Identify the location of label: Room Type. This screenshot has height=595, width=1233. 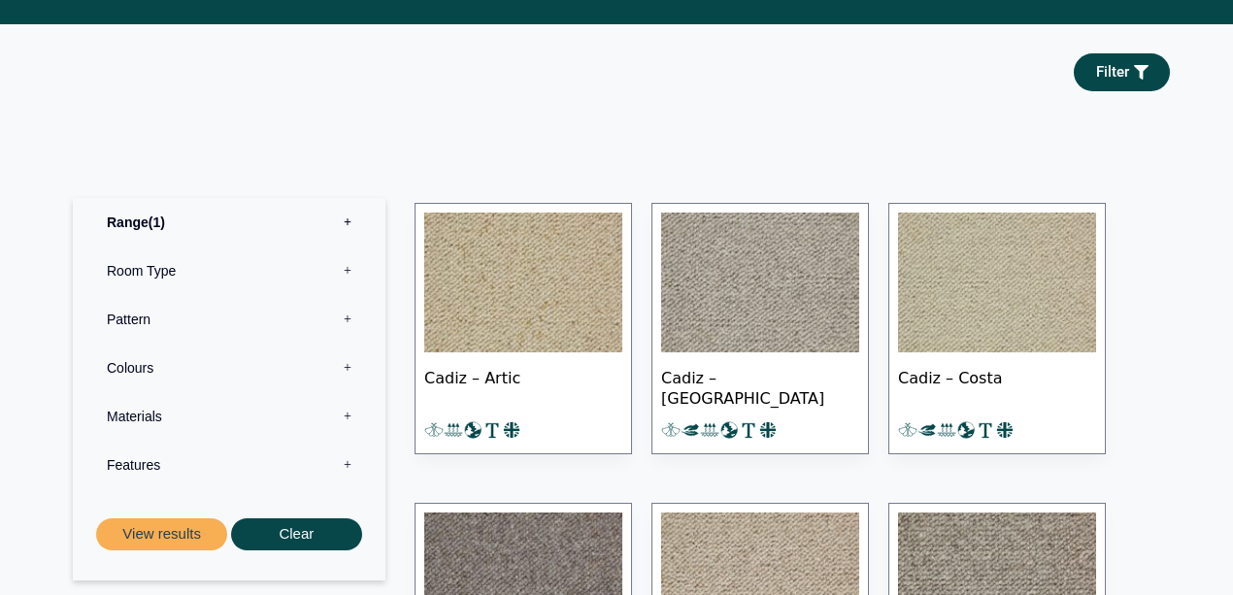
(229, 271).